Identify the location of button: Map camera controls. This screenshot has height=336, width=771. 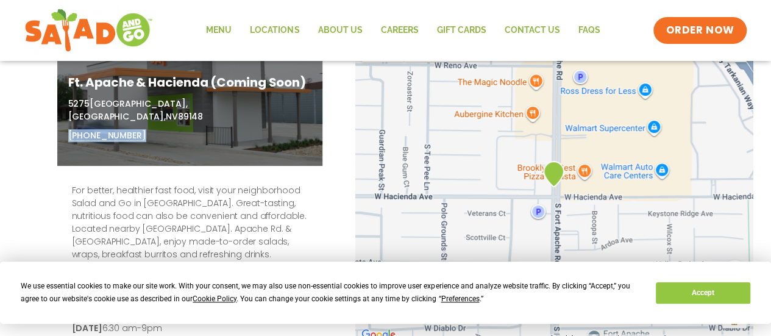
(734, 272).